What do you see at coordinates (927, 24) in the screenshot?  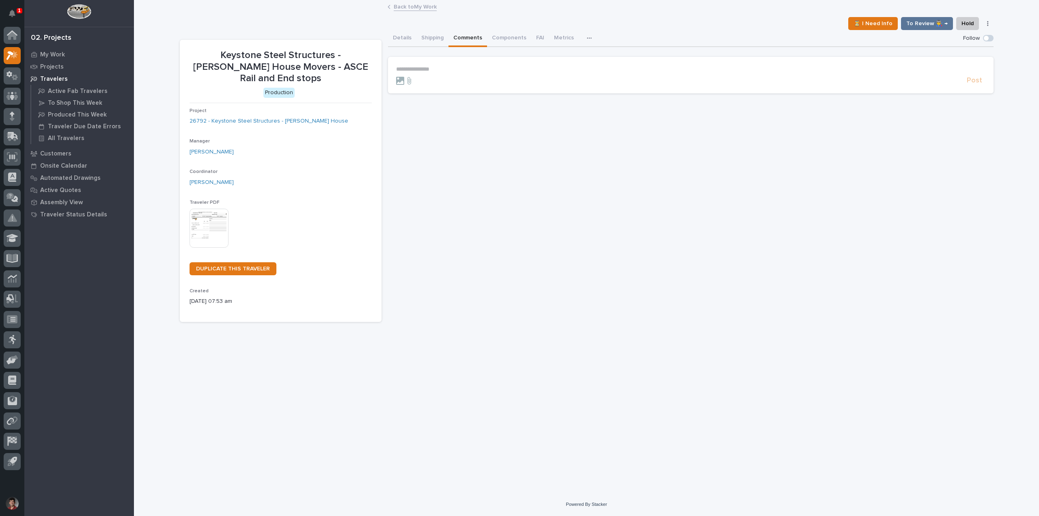 I see `span: To Review 👨‍🏭 →` at bounding box center [927, 24].